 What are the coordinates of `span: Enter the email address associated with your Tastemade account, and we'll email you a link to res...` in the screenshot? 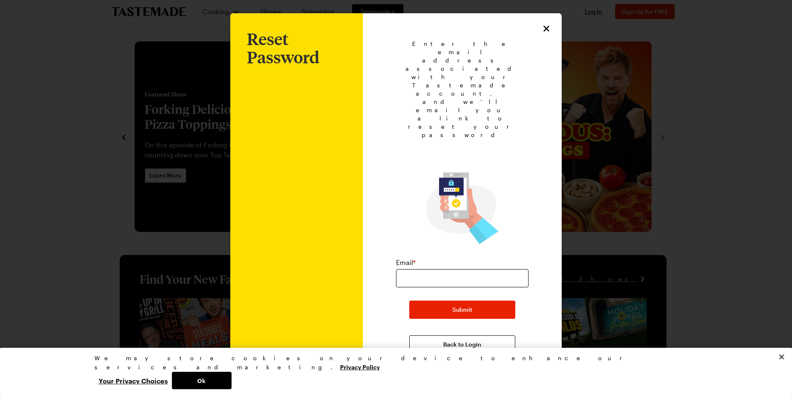 It's located at (462, 90).